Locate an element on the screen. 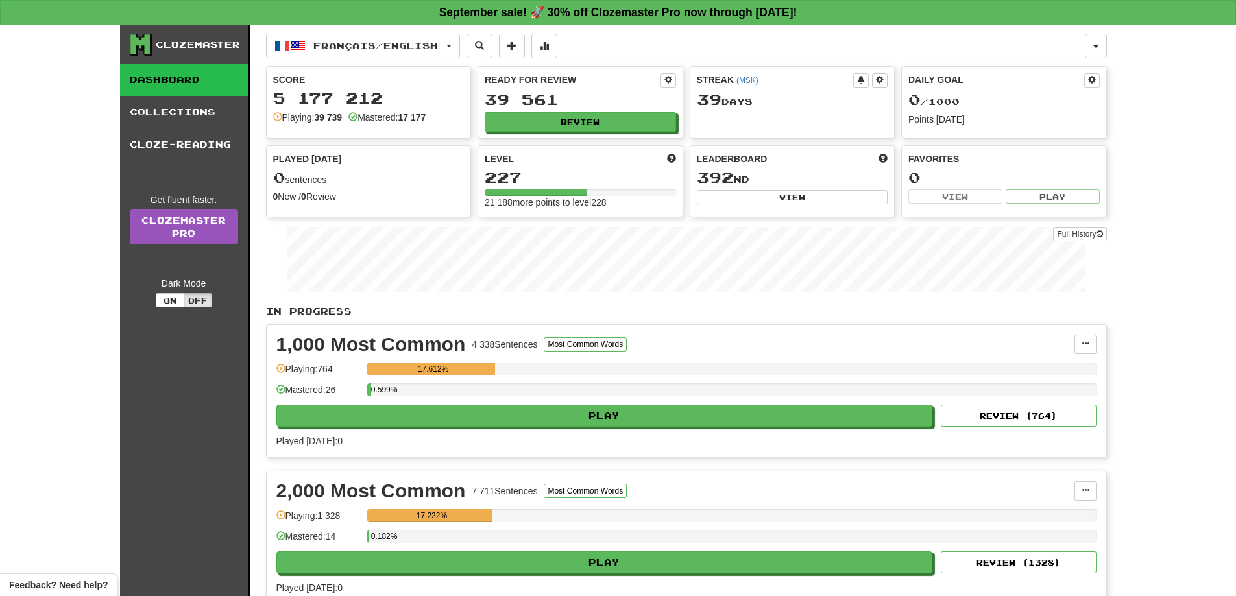 The height and width of the screenshot is (596, 1236). div: 17.222% is located at coordinates (431, 516).